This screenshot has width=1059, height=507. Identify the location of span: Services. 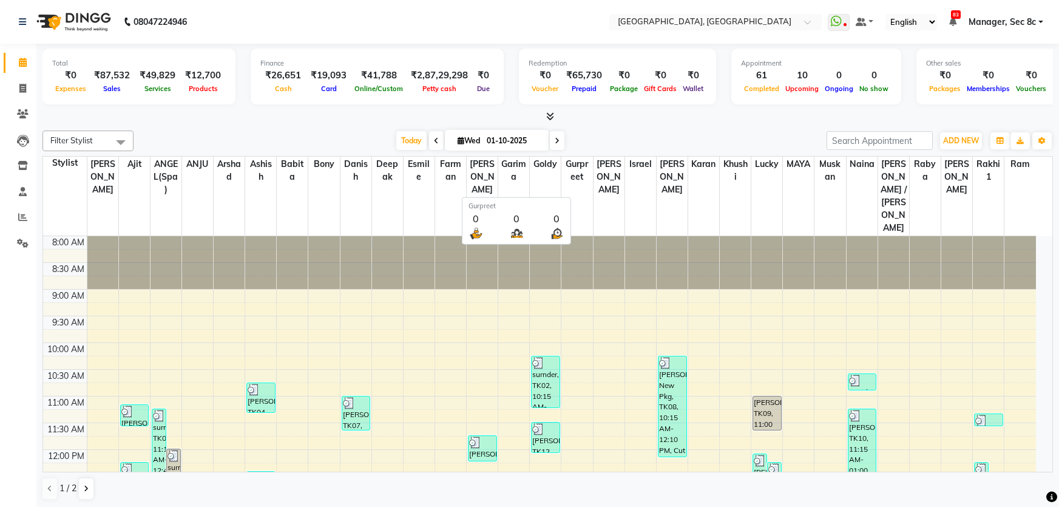
(158, 89).